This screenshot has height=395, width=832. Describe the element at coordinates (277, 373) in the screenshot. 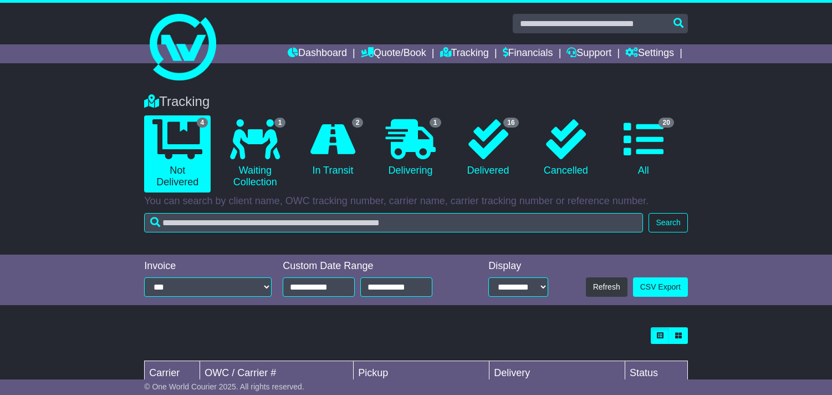

I see `td: OWC / Carrier #` at that location.